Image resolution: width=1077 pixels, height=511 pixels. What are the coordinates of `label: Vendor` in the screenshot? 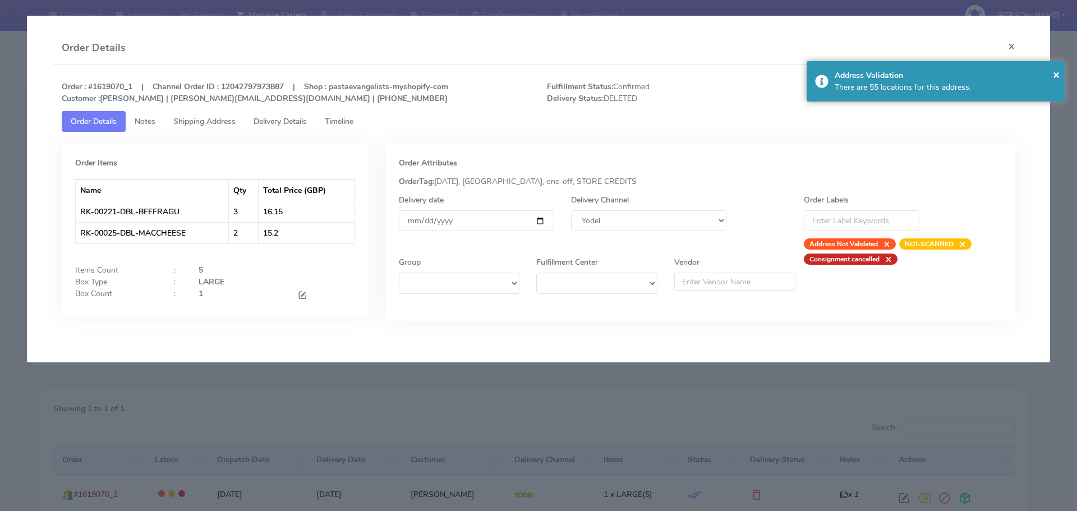 It's located at (687, 262).